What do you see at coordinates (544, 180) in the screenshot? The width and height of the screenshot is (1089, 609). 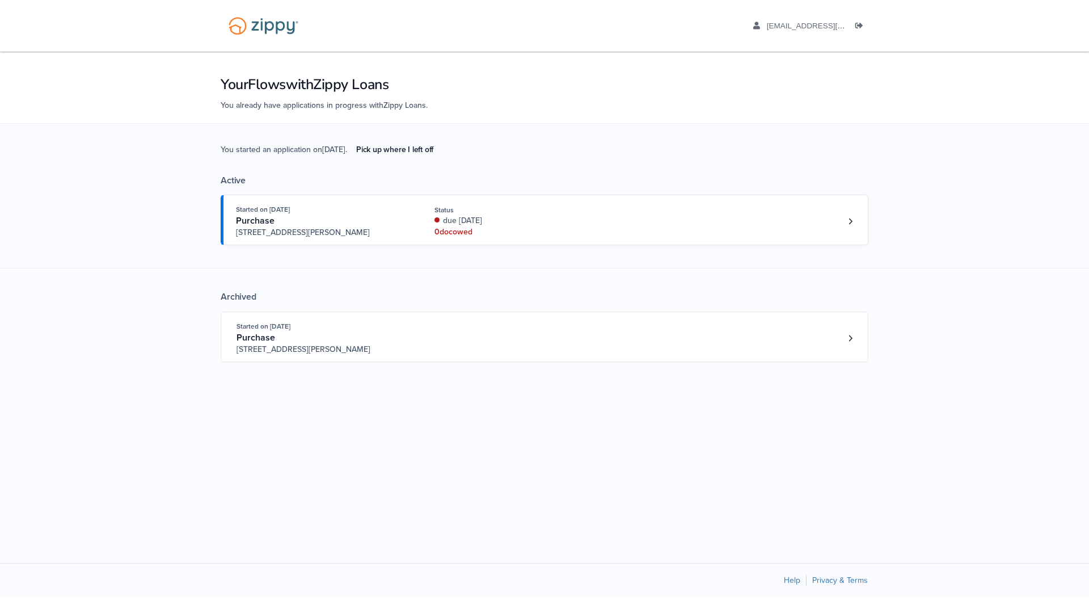 I see `div: Active` at bounding box center [544, 180].